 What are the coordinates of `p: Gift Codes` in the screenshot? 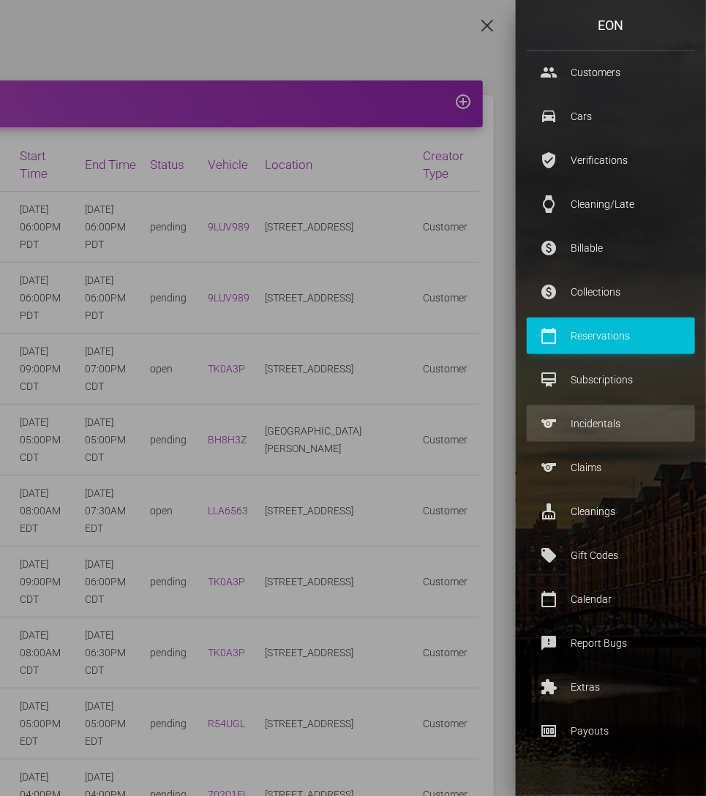 It's located at (611, 555).